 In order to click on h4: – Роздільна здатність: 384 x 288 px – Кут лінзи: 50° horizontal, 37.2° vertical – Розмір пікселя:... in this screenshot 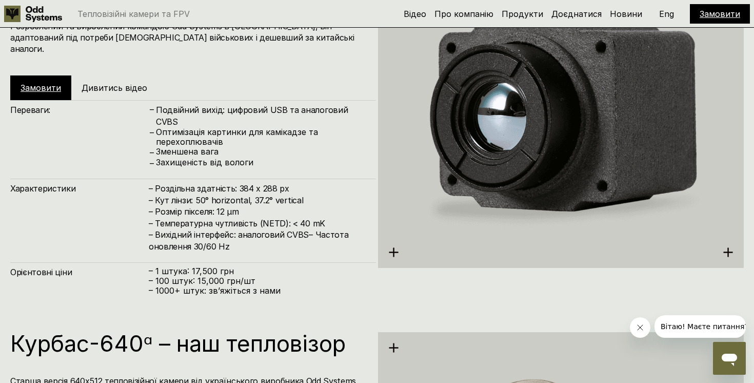, I will do `click(257, 217)`.